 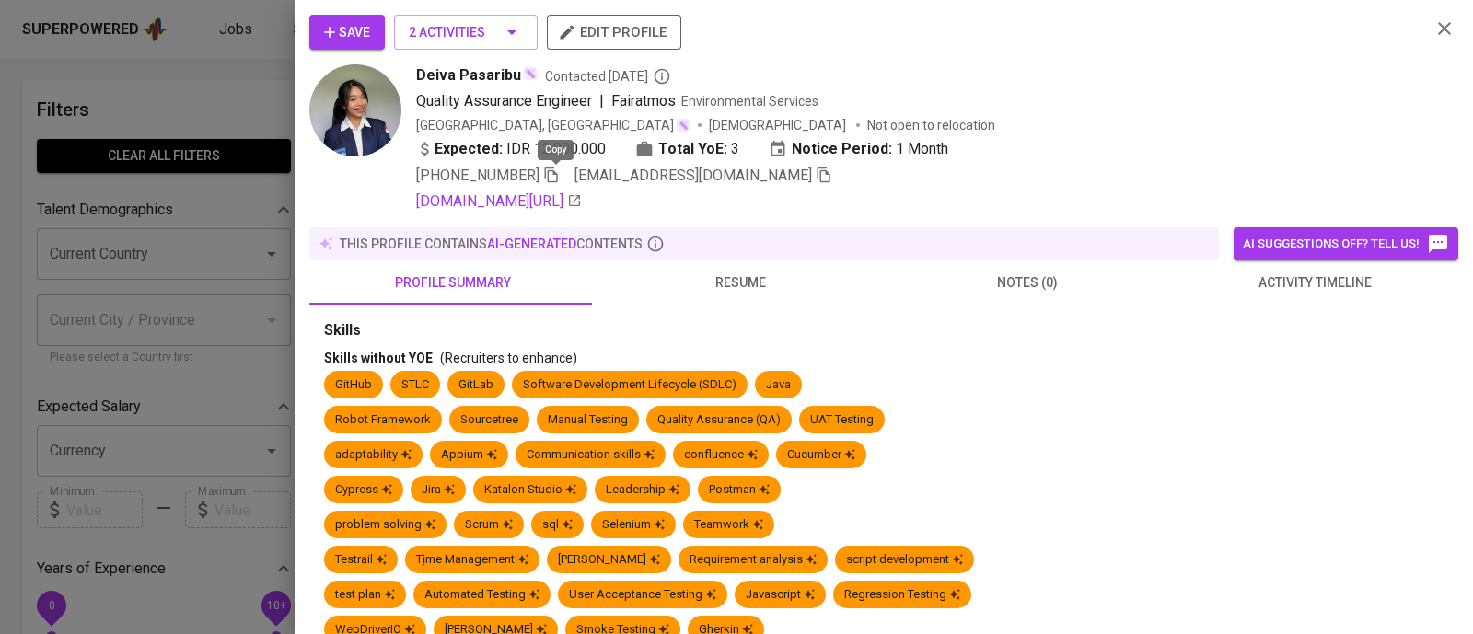 What do you see at coordinates (511, 149) in the screenshot?
I see `div: IDR 12.000.000` at bounding box center [511, 149].